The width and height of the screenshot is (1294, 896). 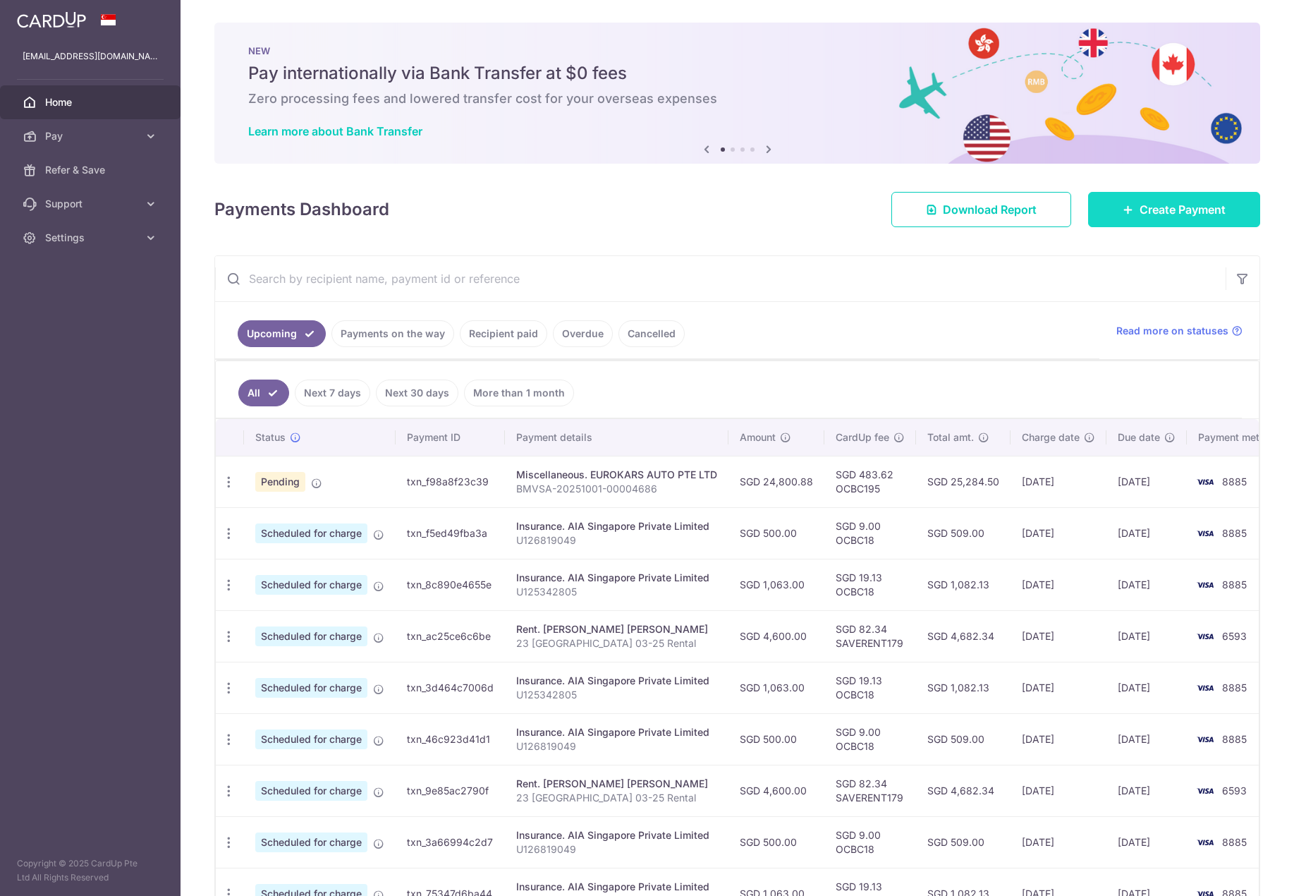 I want to click on span: Due date, so click(x=1139, y=437).